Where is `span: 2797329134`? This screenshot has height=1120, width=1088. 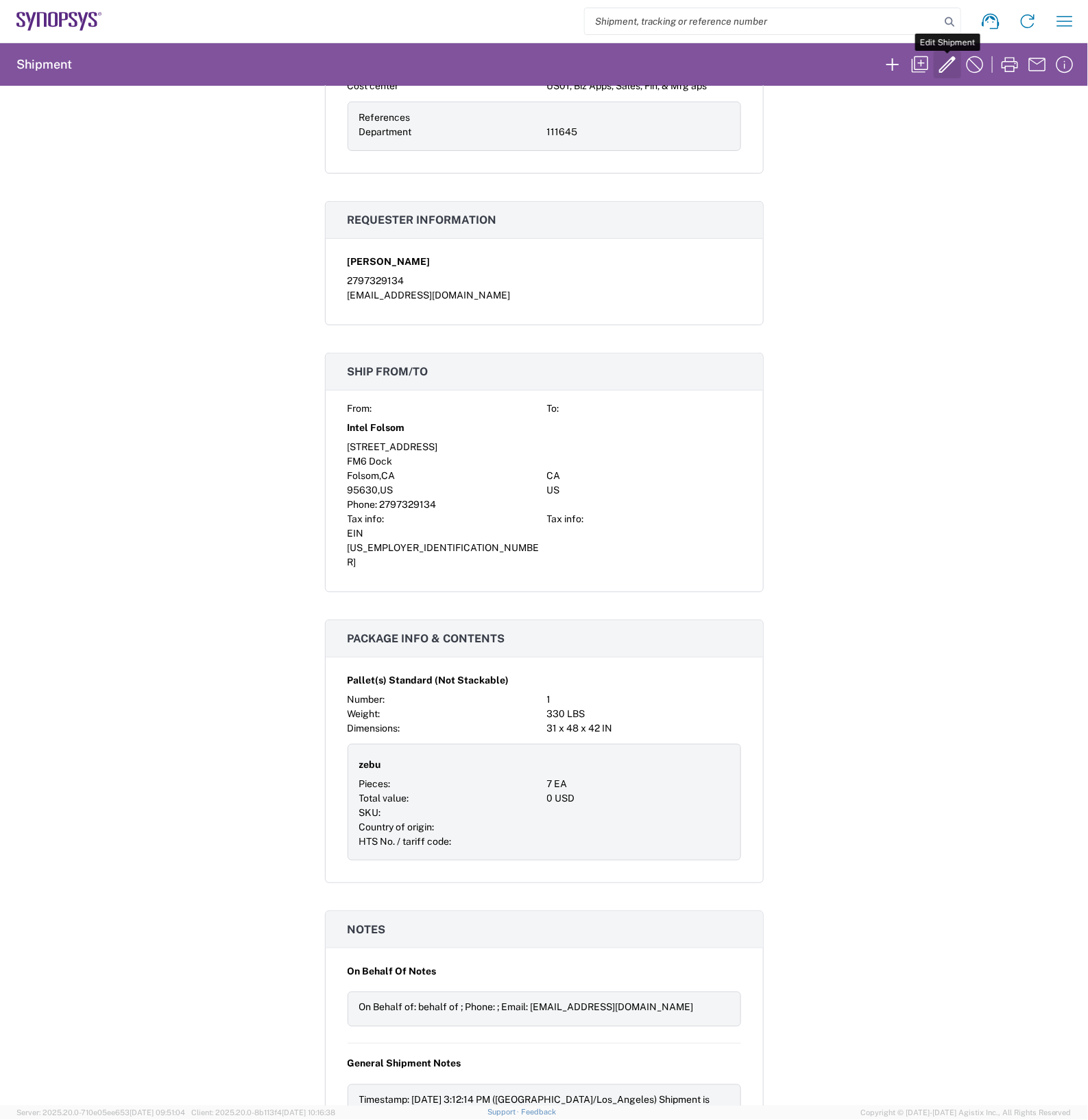 span: 2797329134 is located at coordinates (408, 504).